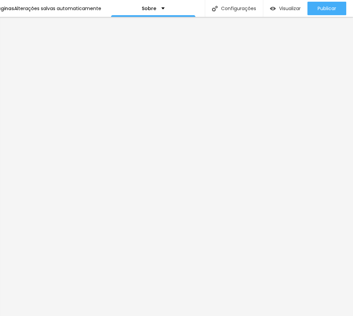 This screenshot has width=353, height=316. What do you see at coordinates (272, 8) in the screenshot?
I see `img: view-1.svg` at bounding box center [272, 8].